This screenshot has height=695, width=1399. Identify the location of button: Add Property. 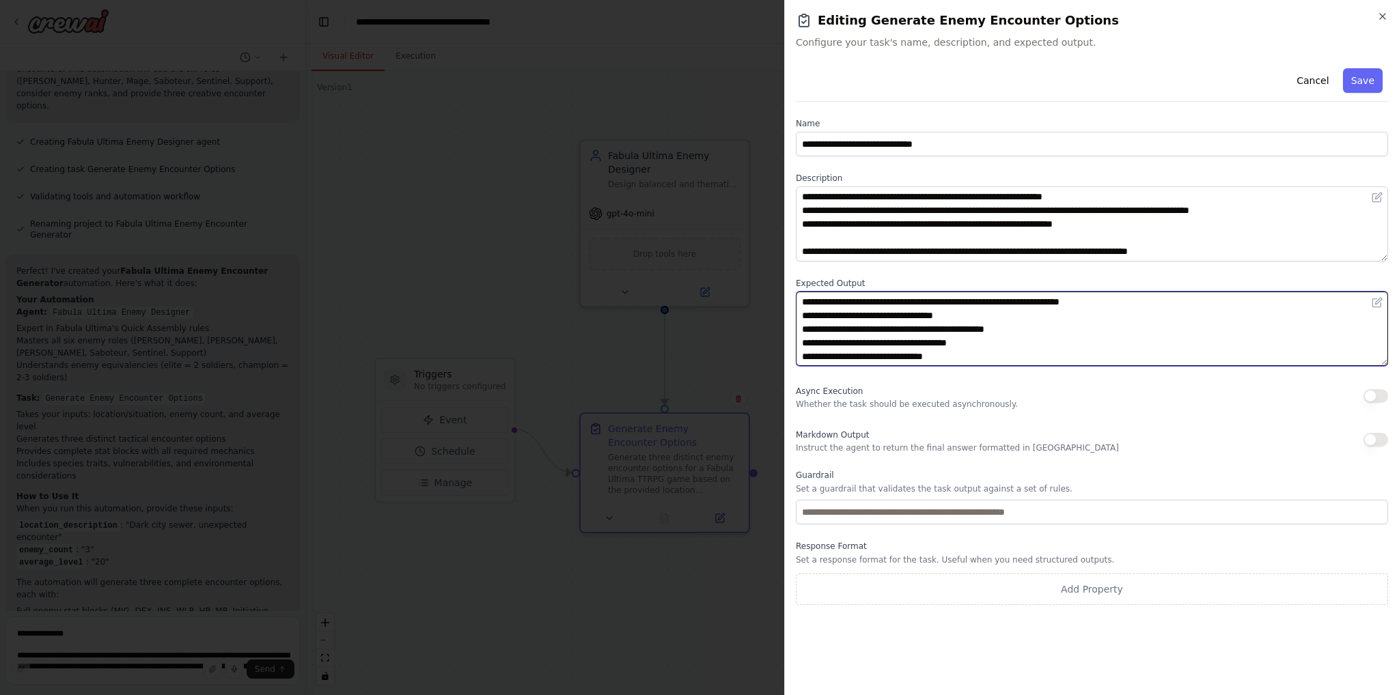
(1091, 589).